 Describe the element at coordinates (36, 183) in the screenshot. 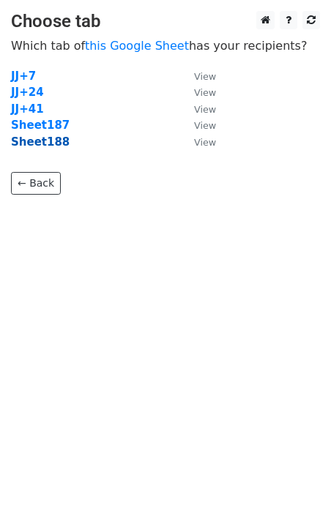

I see `a: ← Back` at that location.